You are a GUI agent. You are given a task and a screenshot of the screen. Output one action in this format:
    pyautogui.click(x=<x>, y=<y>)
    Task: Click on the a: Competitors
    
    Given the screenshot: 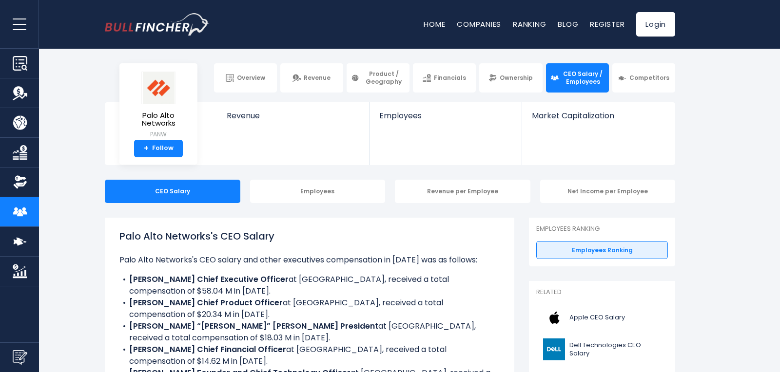 What is the action you would take?
    pyautogui.click(x=643, y=78)
    